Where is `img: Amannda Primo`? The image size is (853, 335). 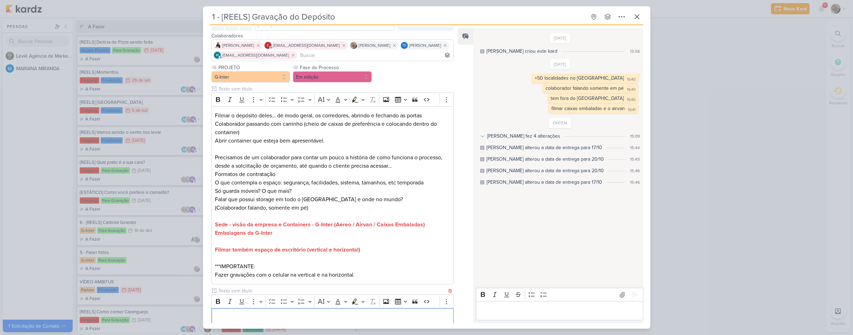
img: Amannda Primo is located at coordinates (217, 45).